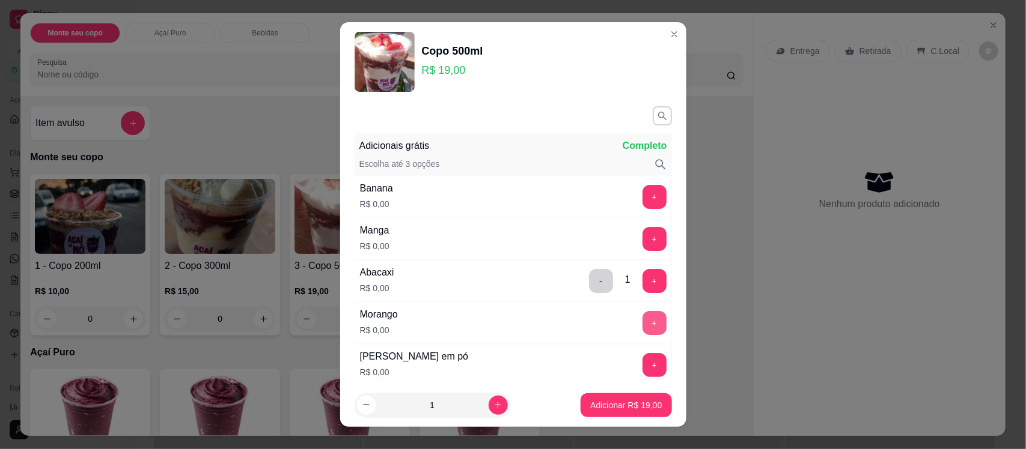  What do you see at coordinates (394, 146) in the screenshot?
I see `p: Adicionais grátis` at bounding box center [394, 146].